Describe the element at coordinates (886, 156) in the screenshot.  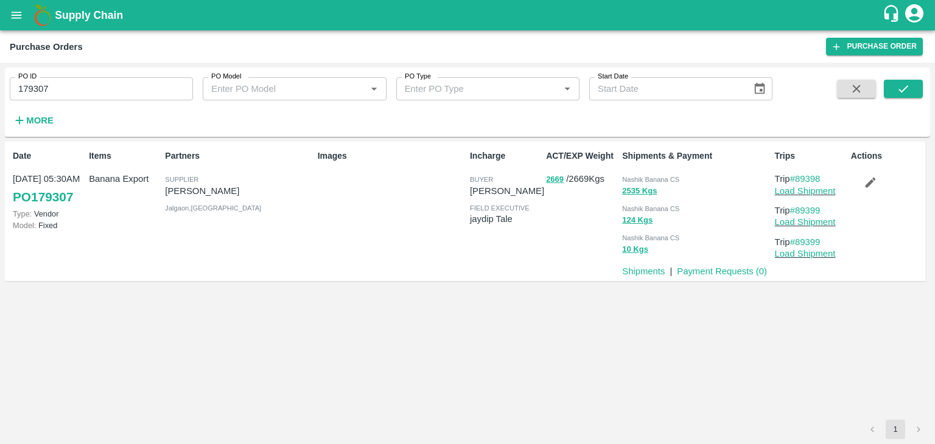
I see `p: Actions` at that location.